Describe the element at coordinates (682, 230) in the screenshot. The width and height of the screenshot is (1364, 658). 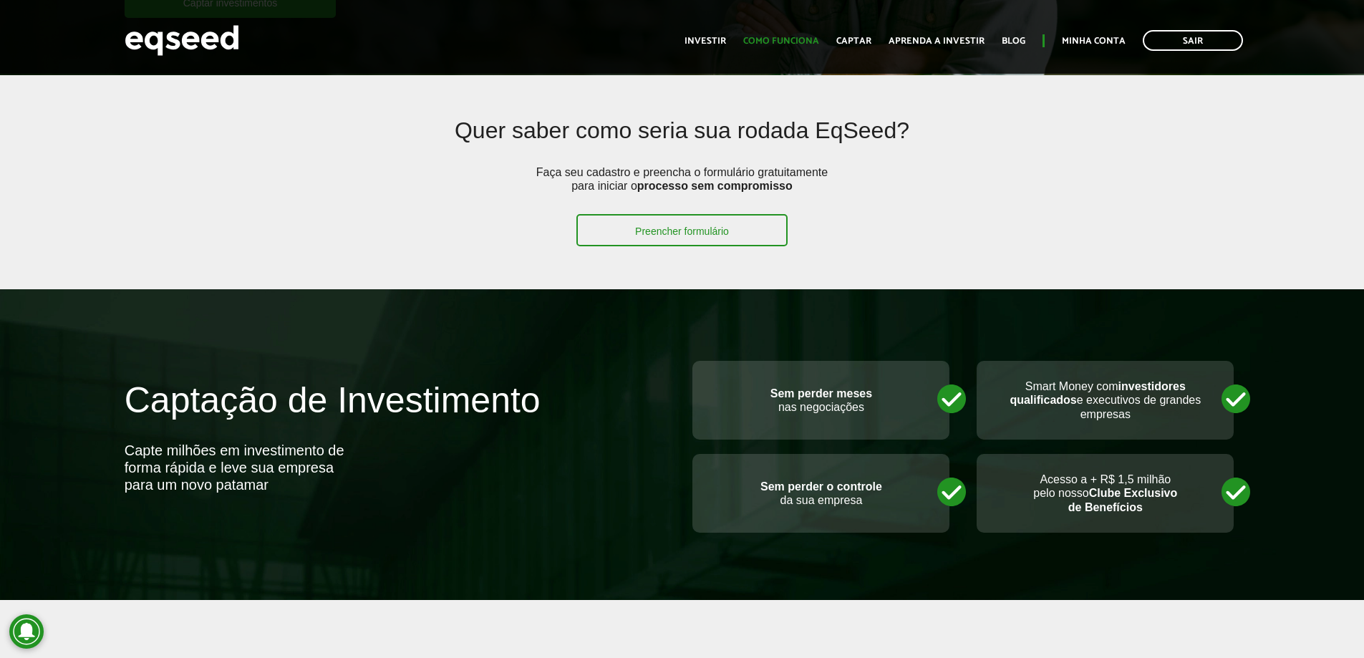
I see `a: Preencher formulário` at that location.